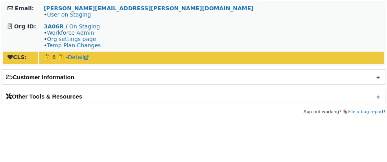 The width and height of the screenshot is (387, 162). I want to click on td: 🤔 6 🤔 -, so click(211, 58).